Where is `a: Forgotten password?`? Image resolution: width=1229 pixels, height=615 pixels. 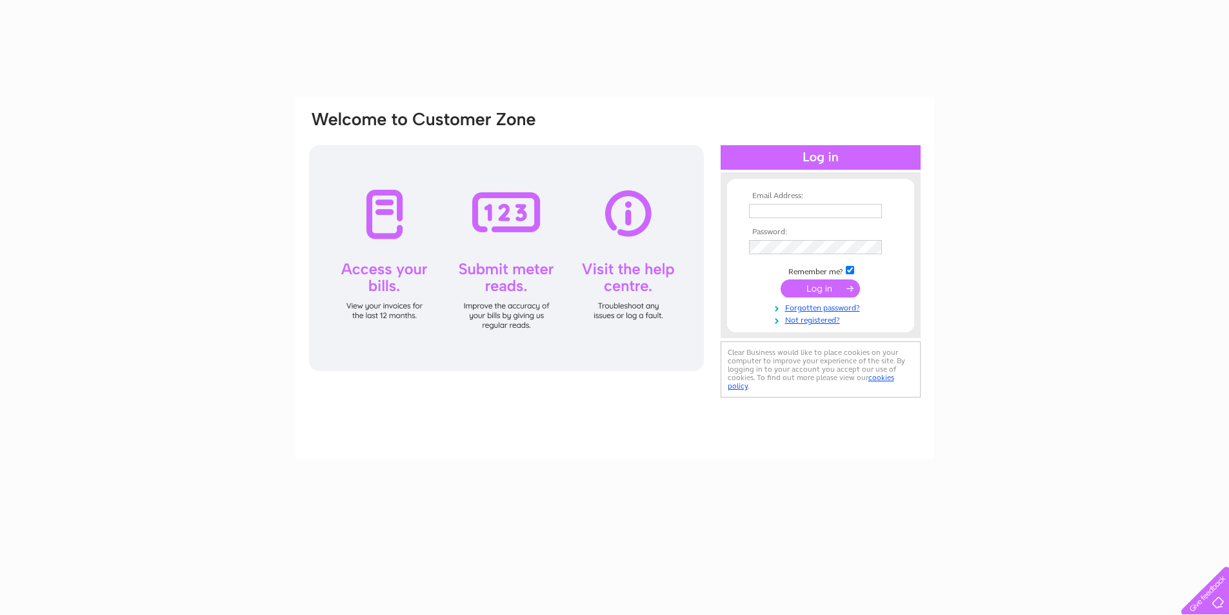 a: Forgotten password? is located at coordinates (822, 306).